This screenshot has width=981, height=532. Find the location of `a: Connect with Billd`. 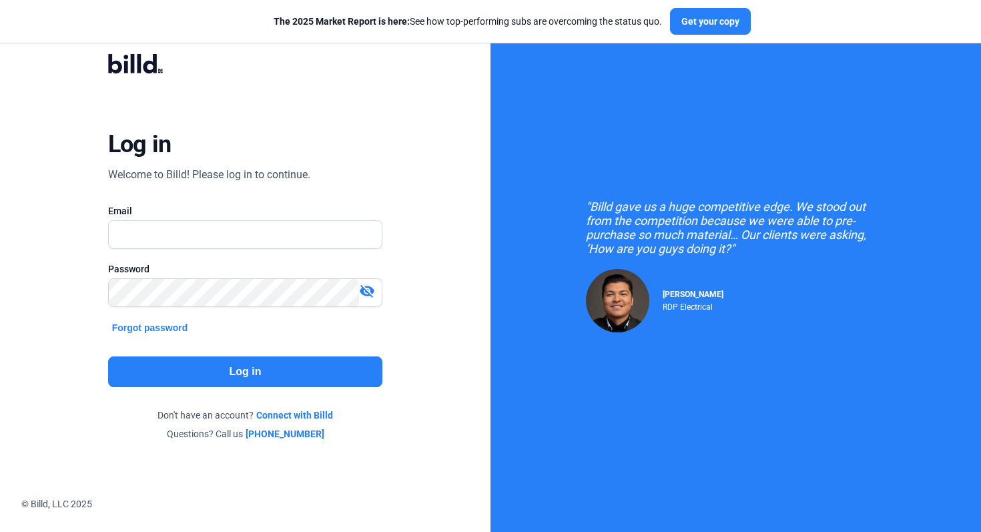

a: Connect with Billd is located at coordinates (294, 415).